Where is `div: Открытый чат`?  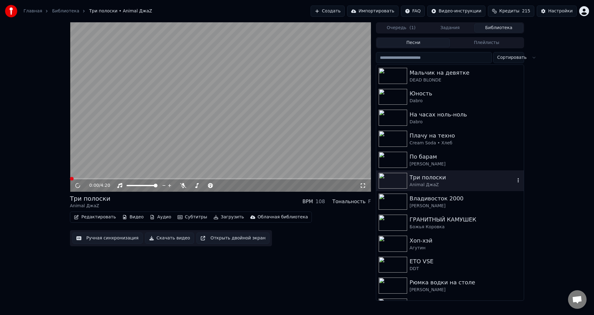 div: Открытый чат is located at coordinates (578, 299).